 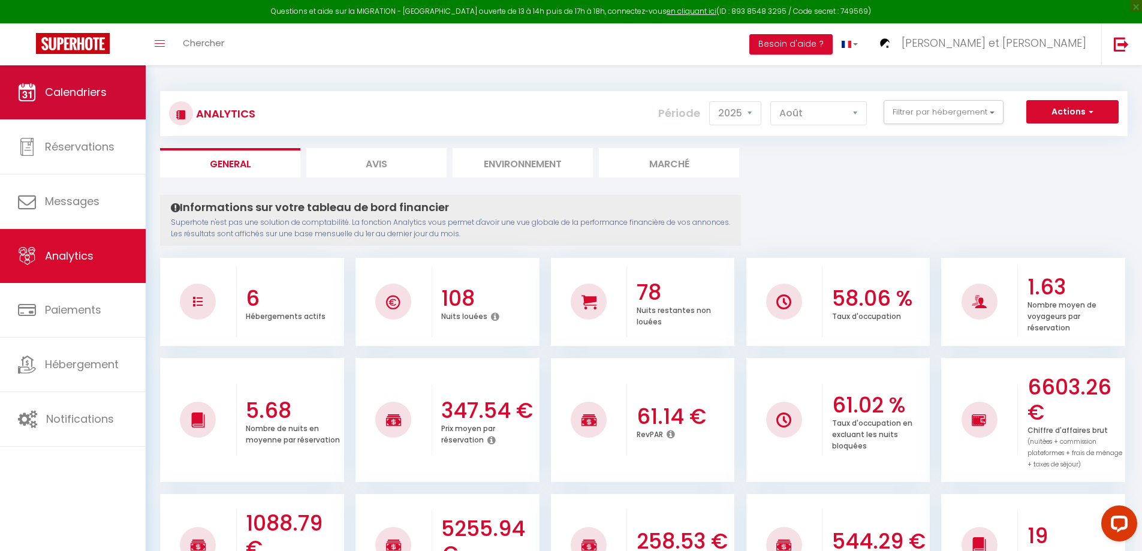 What do you see at coordinates (80, 146) in the screenshot?
I see `span: Réservations` at bounding box center [80, 146].